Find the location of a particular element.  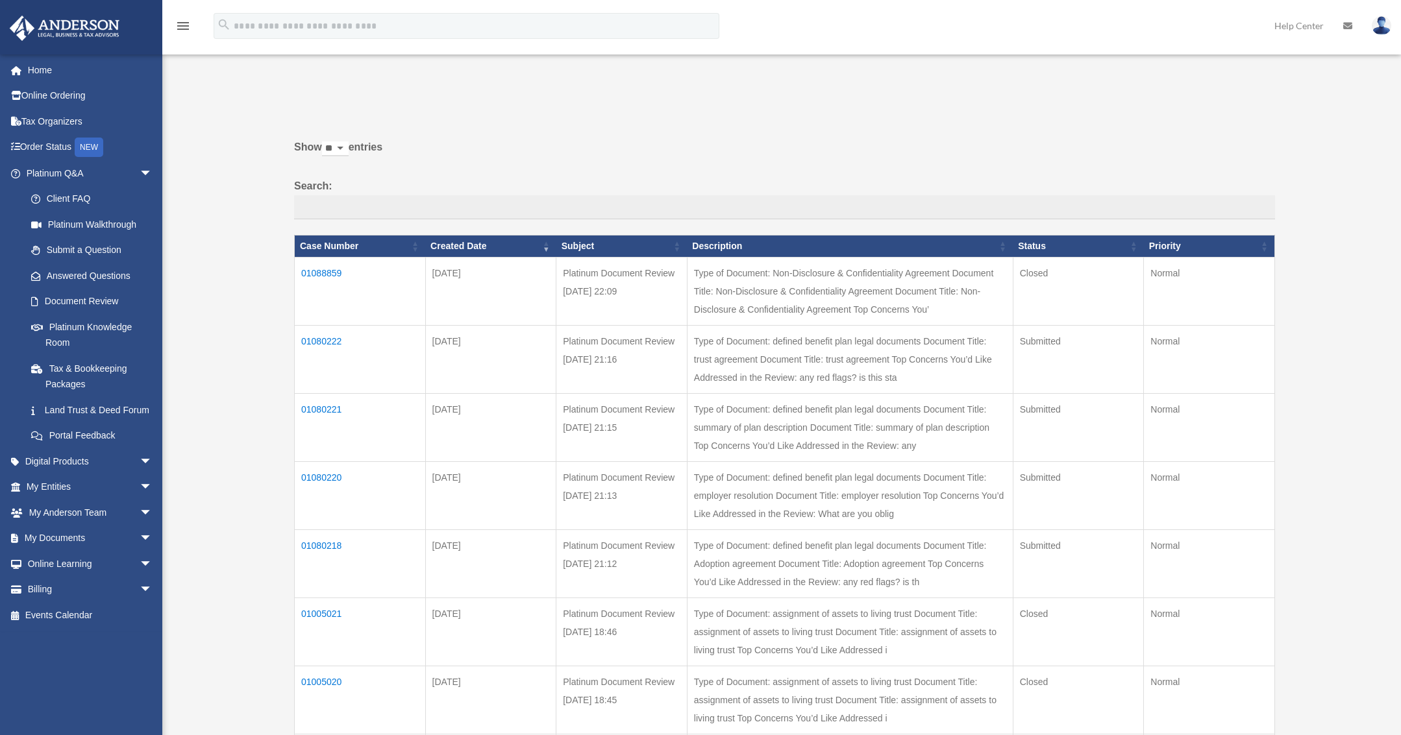

a: Events Calendar is located at coordinates (90, 615).